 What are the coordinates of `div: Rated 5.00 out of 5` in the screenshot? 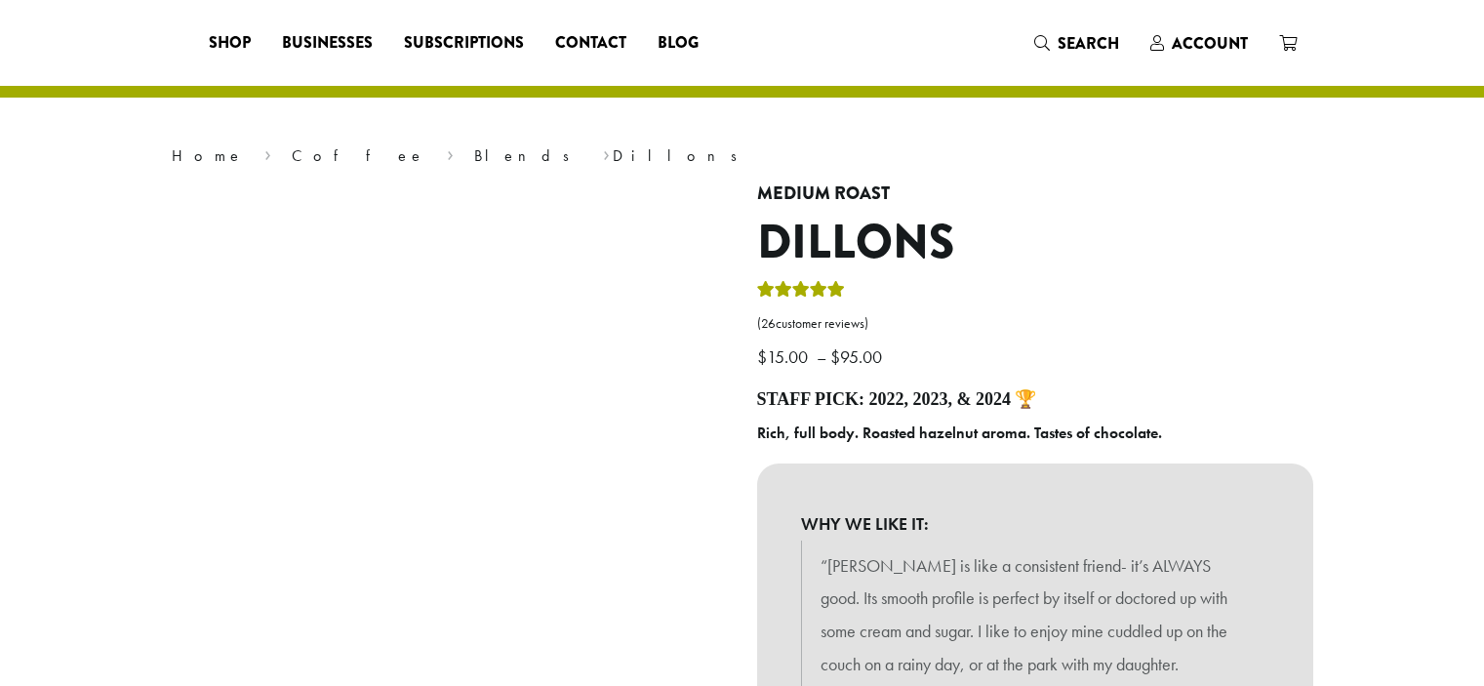 It's located at (801, 293).